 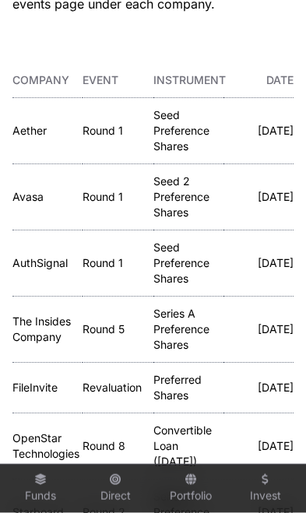 I want to click on th: Date, so click(x=259, y=80).